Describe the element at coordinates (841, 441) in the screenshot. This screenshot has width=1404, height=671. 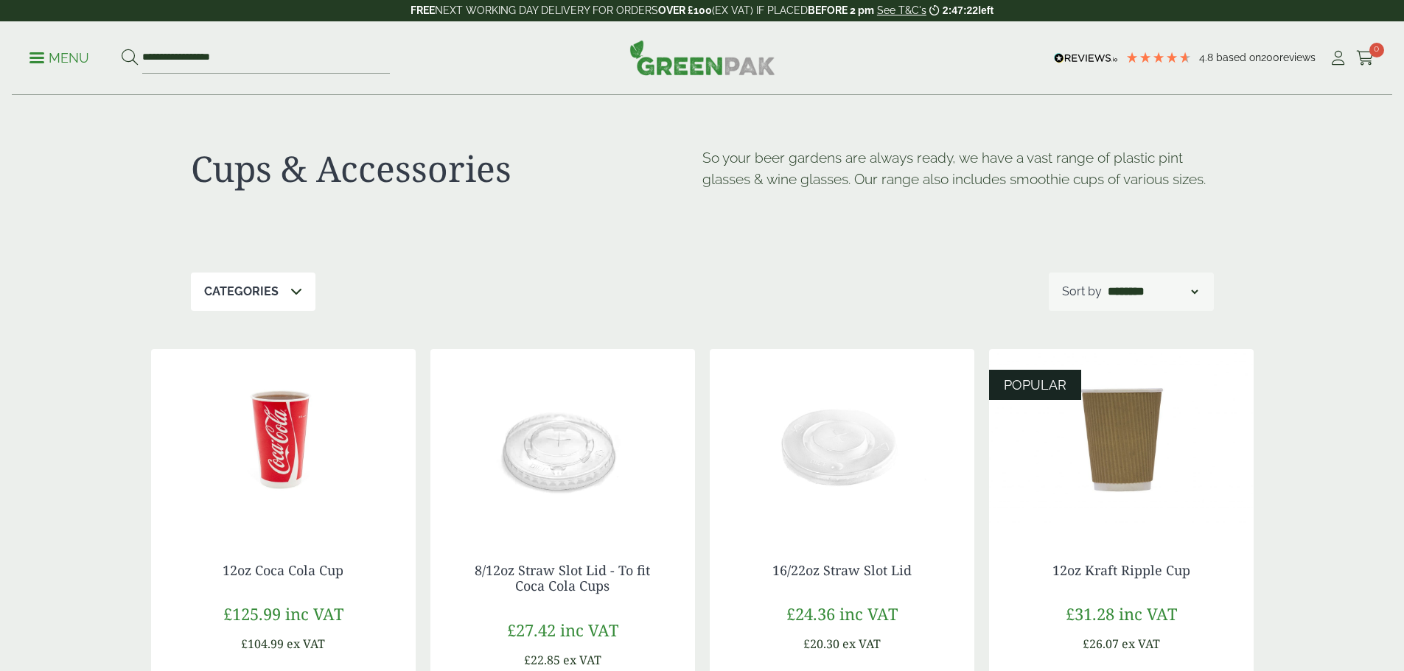
I see `a: 16/22oz Straw Slot Coke Cup lid` at that location.